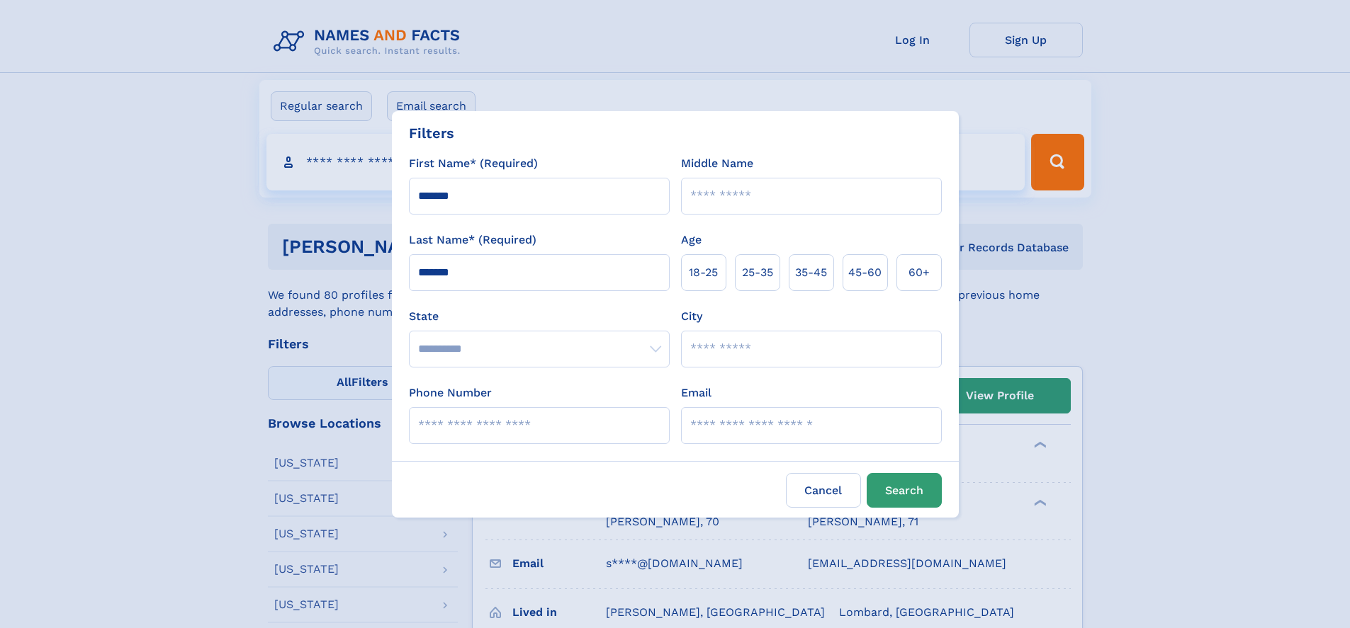 This screenshot has width=1350, height=628. I want to click on span: 45‑60, so click(864, 273).